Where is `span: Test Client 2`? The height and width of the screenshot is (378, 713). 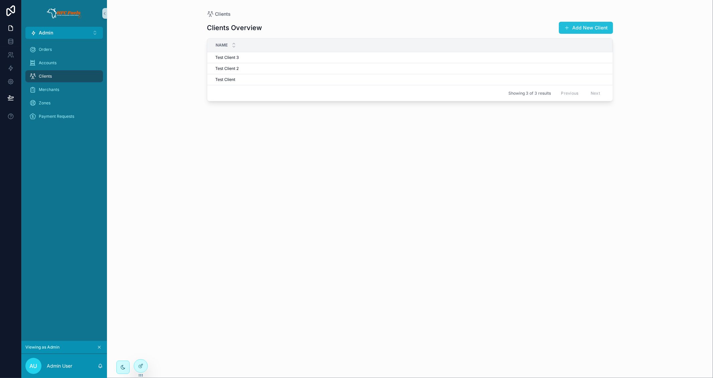 span: Test Client 2 is located at coordinates (227, 69).